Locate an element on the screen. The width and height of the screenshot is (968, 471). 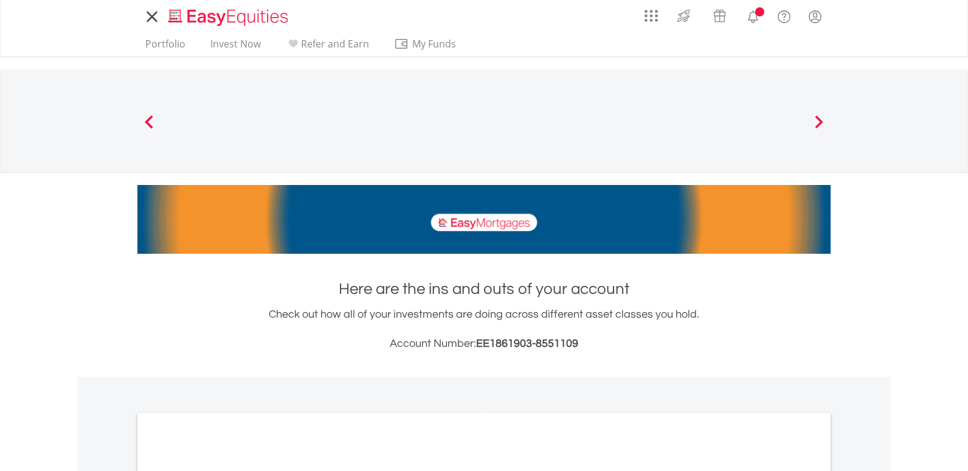
span: EE1861903-8551109 is located at coordinates (527, 343).